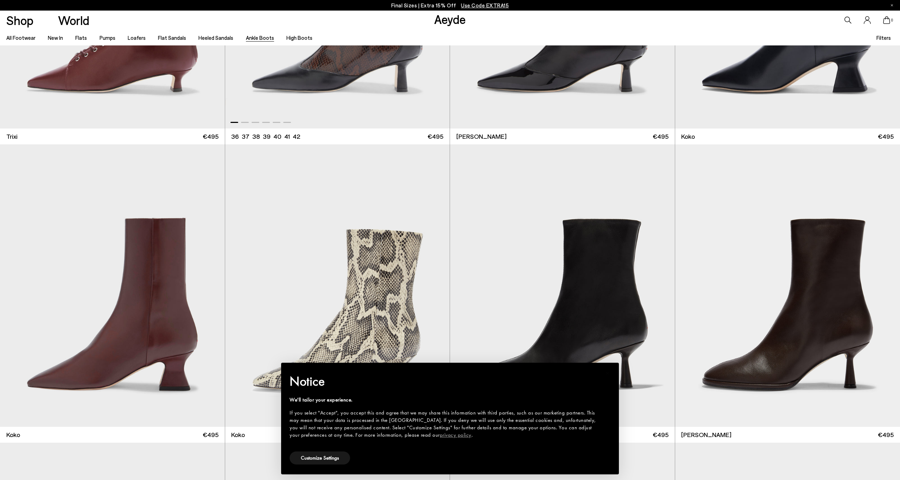 Image resolution: width=900 pixels, height=480 pixels. What do you see at coordinates (216, 38) in the screenshot?
I see `a: Heeled Sandals` at bounding box center [216, 38].